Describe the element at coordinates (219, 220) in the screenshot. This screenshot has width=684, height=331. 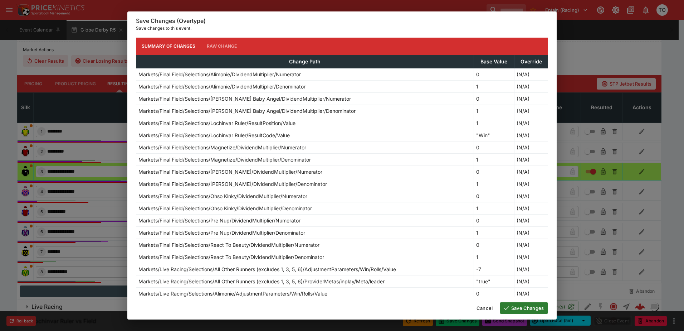
I see `p: Markets/Final Field/Selections/Pre Nup/DividendMultiplier/Numerator` at that location.